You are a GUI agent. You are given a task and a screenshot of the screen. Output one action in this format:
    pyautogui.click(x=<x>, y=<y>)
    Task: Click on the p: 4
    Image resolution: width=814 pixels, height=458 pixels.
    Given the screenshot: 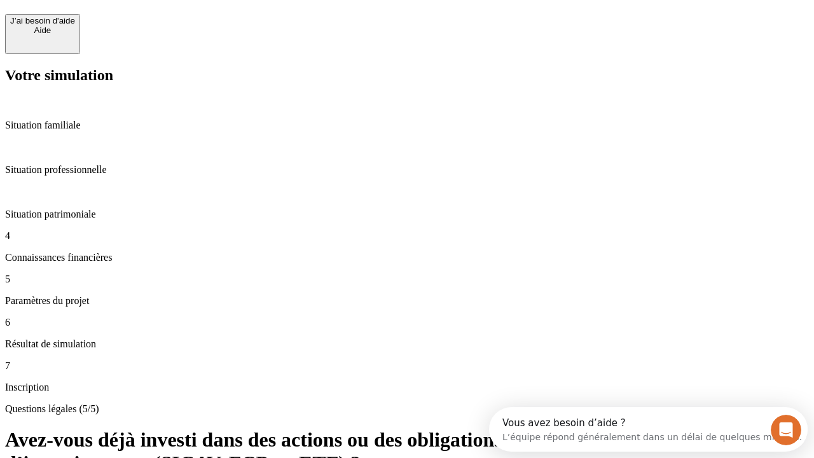 What is the action you would take?
    pyautogui.click(x=407, y=236)
    